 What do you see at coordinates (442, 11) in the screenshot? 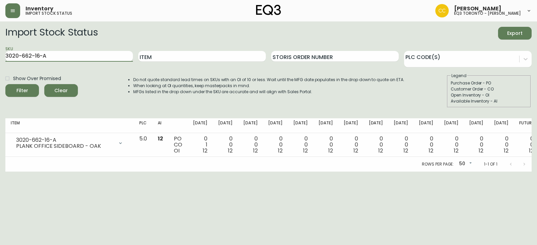
I see `img: ec7176bad513007d25397993f68ebbfb` at bounding box center [442, 11].